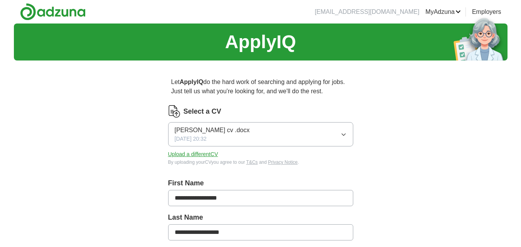  What do you see at coordinates (202, 111) in the screenshot?
I see `label: Select a CV` at bounding box center [202, 111].